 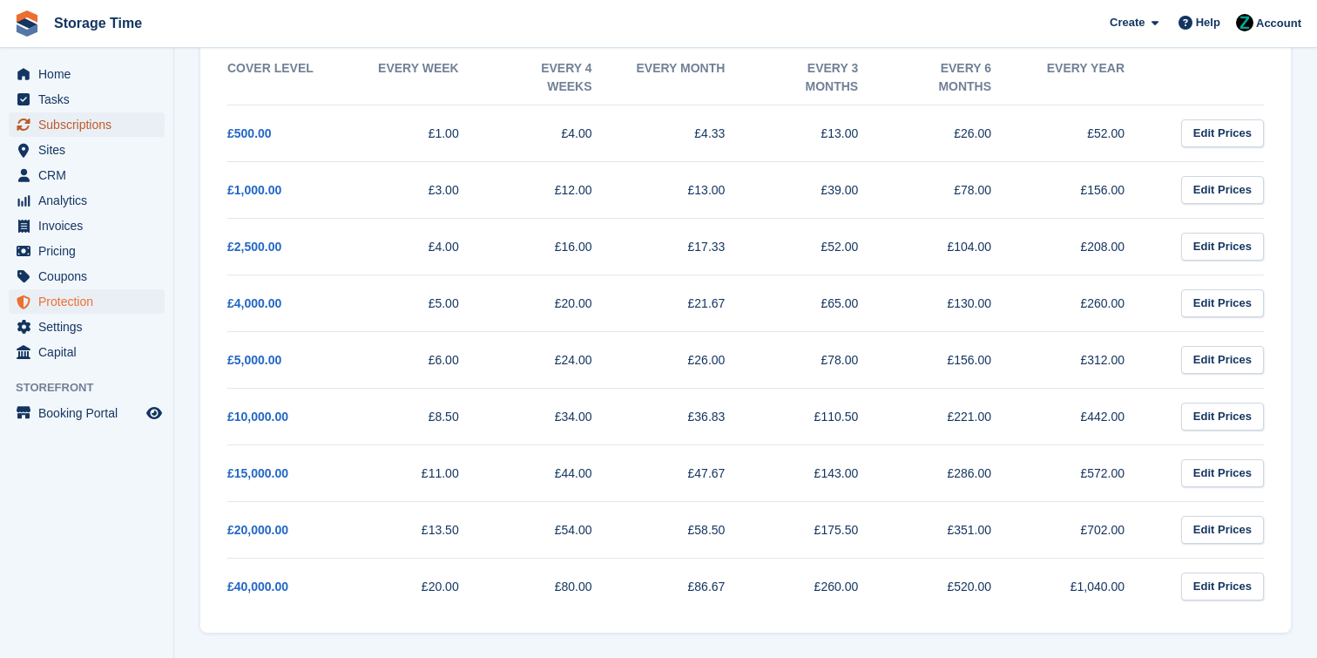 What do you see at coordinates (27, 24) in the screenshot?
I see `img: stora-icon-8386f47178a22dfd0bd8f6a31ec36ba5ce8667c1dd55bd0f319d3a0aa187defe.svg` at bounding box center [27, 24].